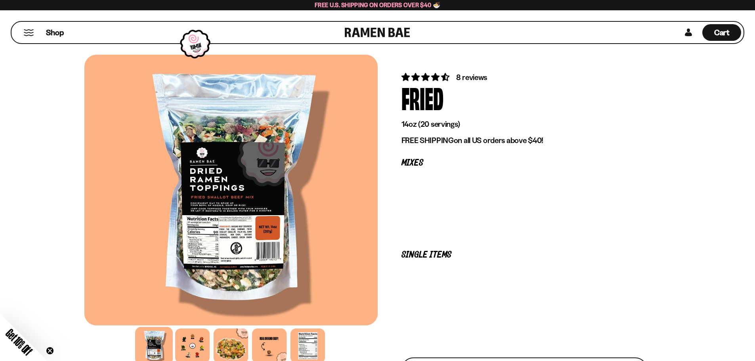 This screenshot has width=755, height=361. What do you see at coordinates (524, 140) in the screenshot?
I see `p: on all US orders above $40!` at bounding box center [524, 140].